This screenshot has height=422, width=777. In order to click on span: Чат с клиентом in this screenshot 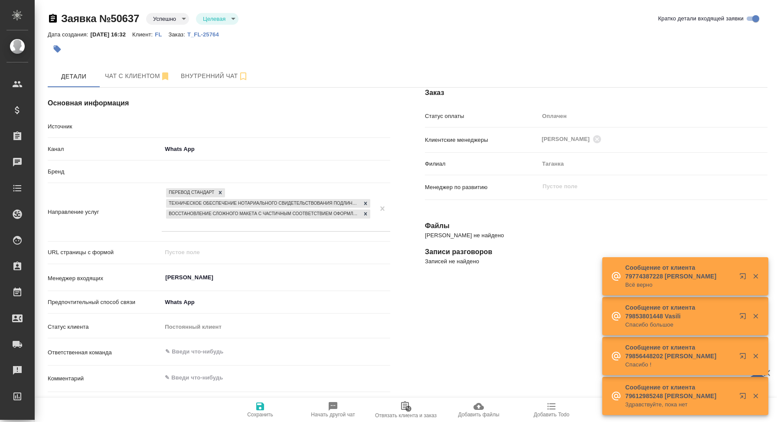, I will do `click(137, 76)`.